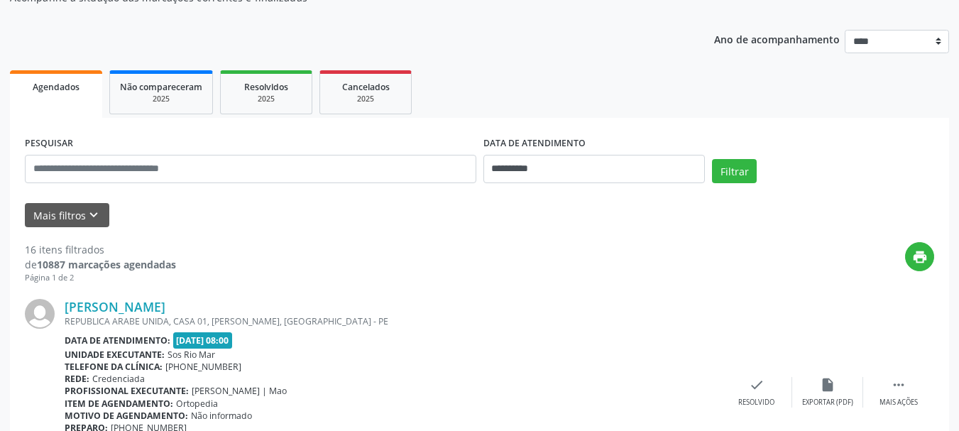 This screenshot has width=959, height=431. I want to click on span: Credenciada, so click(119, 378).